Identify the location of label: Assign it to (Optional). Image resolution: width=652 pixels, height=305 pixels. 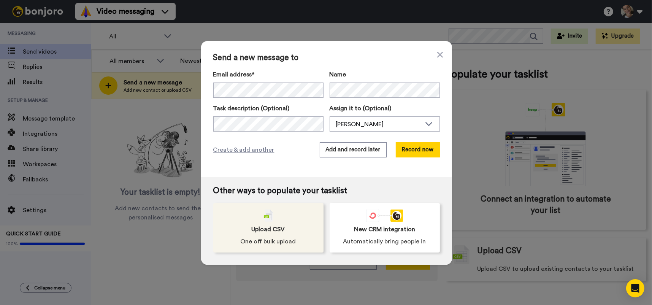
(385, 108).